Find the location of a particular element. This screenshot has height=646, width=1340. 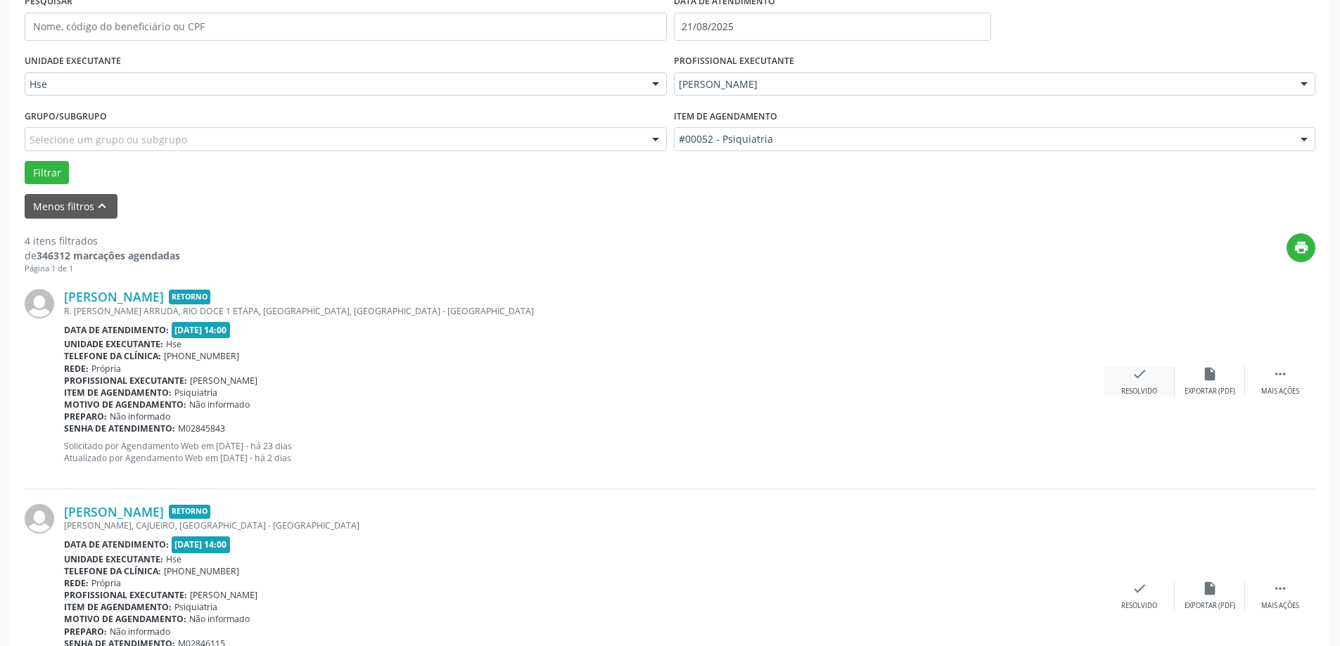

div: 4 itens filtrados is located at coordinates (102, 241).